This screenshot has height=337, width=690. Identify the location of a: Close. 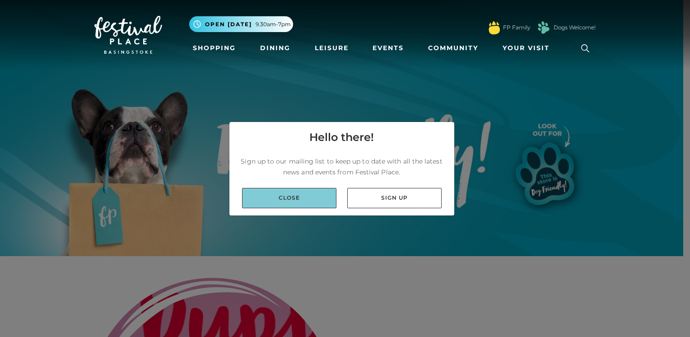
(289, 198).